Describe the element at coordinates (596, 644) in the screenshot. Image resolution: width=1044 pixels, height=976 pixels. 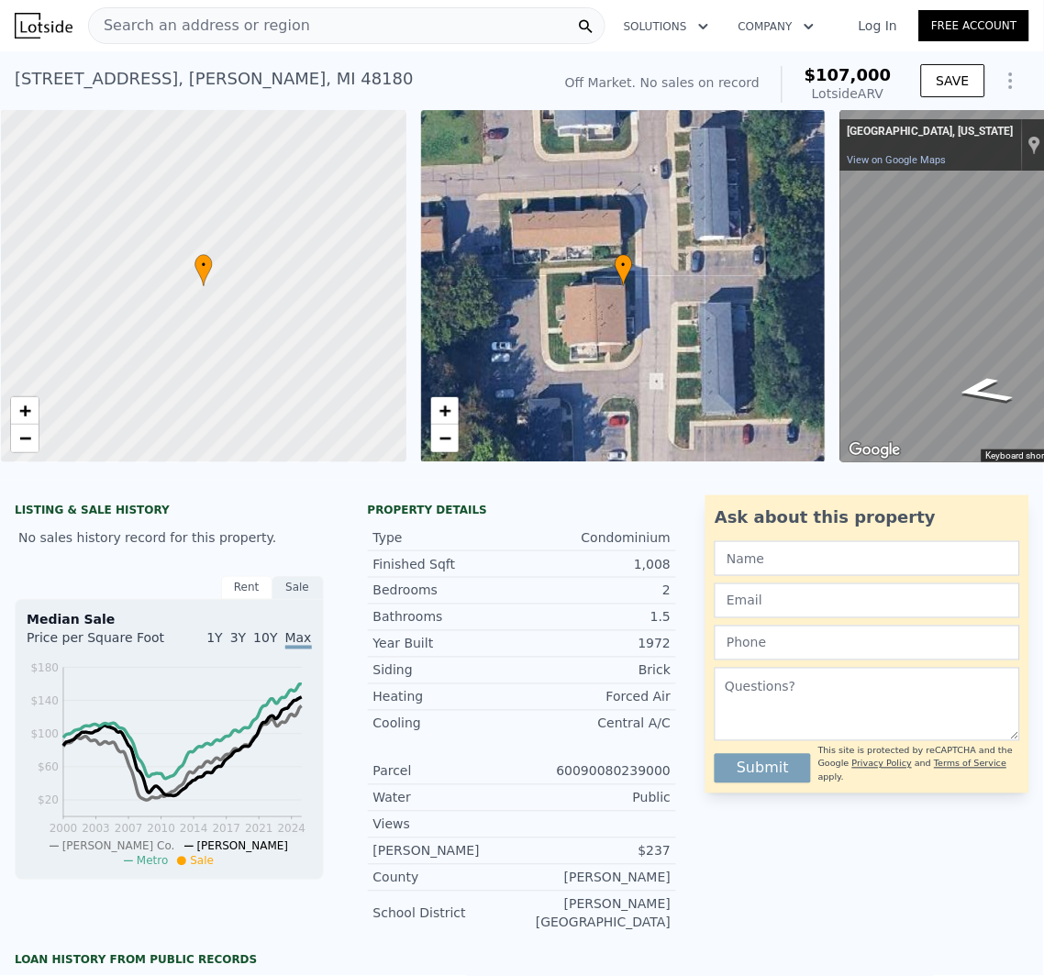
I see `div: 1972` at that location.